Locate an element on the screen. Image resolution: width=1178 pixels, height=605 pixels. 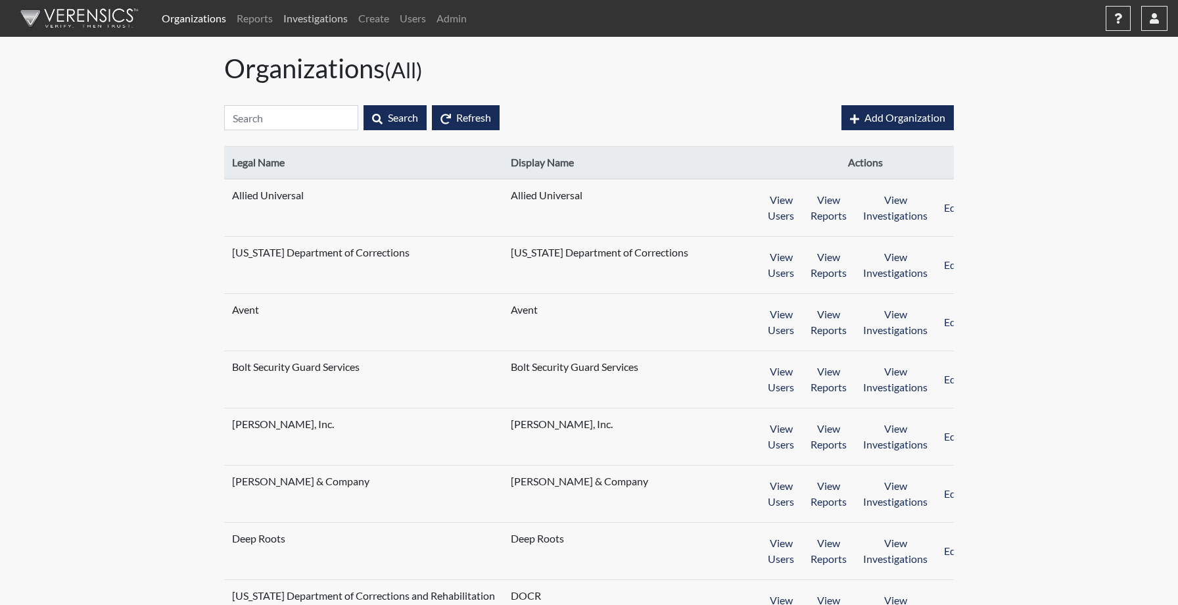
span: Refresh is located at coordinates (473, 117).